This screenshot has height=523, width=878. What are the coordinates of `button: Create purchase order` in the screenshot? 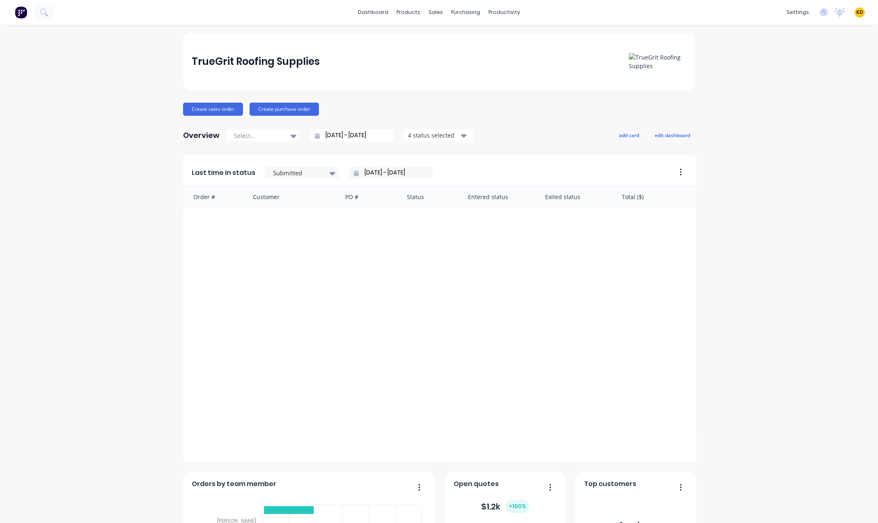 It's located at (284, 109).